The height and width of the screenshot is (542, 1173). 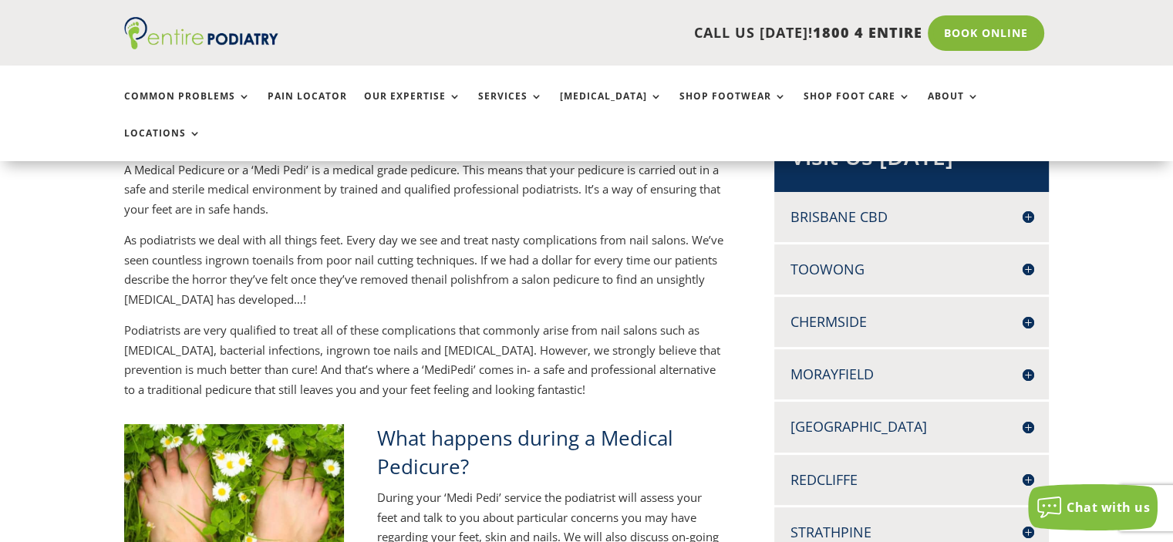 What do you see at coordinates (912, 374) in the screenshot?
I see `h4: Morayfield` at bounding box center [912, 374].